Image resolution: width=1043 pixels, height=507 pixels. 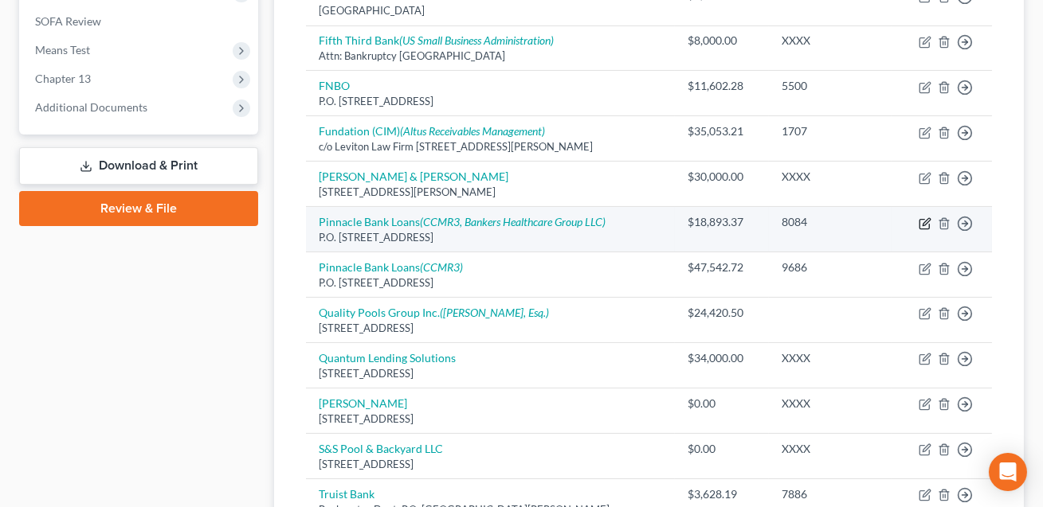 I want to click on div: Open Intercom Messenger, so click(x=1008, y=472).